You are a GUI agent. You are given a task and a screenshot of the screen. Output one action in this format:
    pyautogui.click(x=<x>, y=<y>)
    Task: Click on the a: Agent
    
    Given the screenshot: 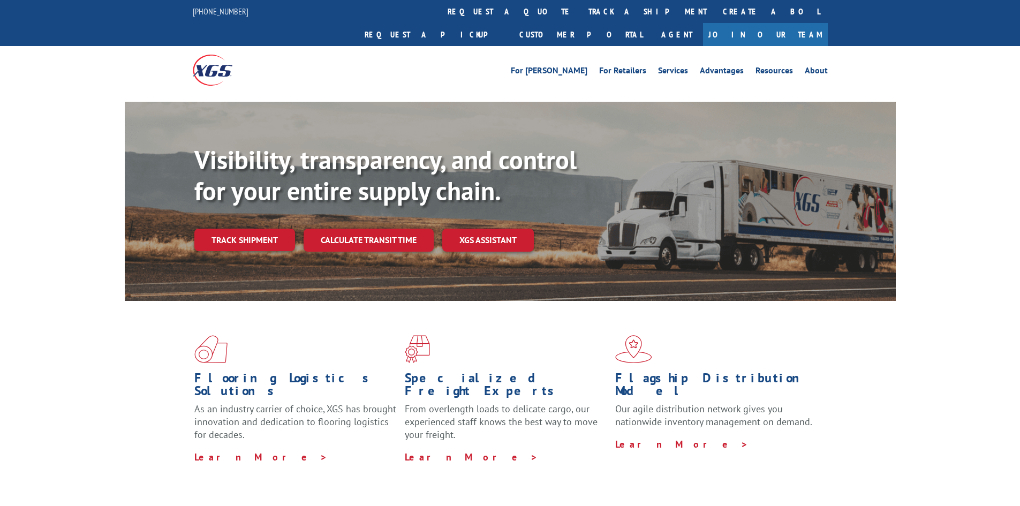 What is the action you would take?
    pyautogui.click(x=676, y=34)
    